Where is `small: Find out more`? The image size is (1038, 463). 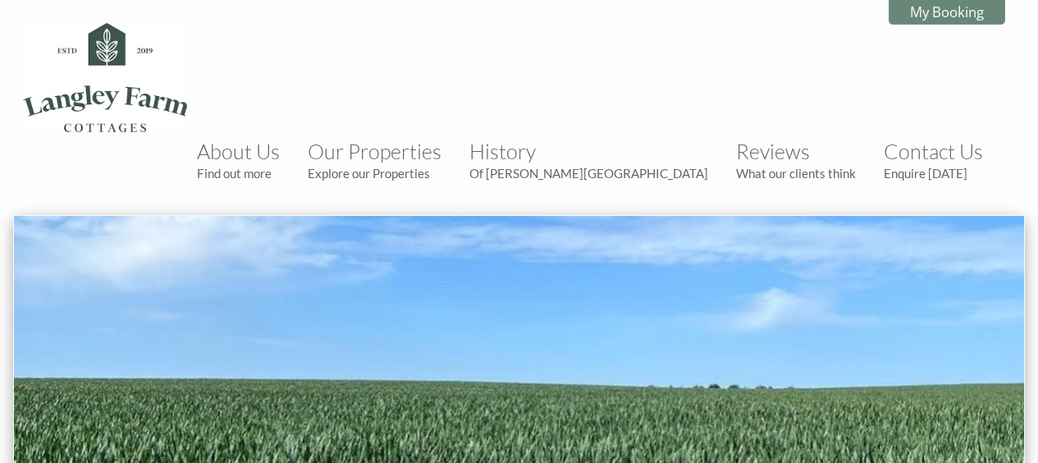 small: Find out more is located at coordinates (238, 173).